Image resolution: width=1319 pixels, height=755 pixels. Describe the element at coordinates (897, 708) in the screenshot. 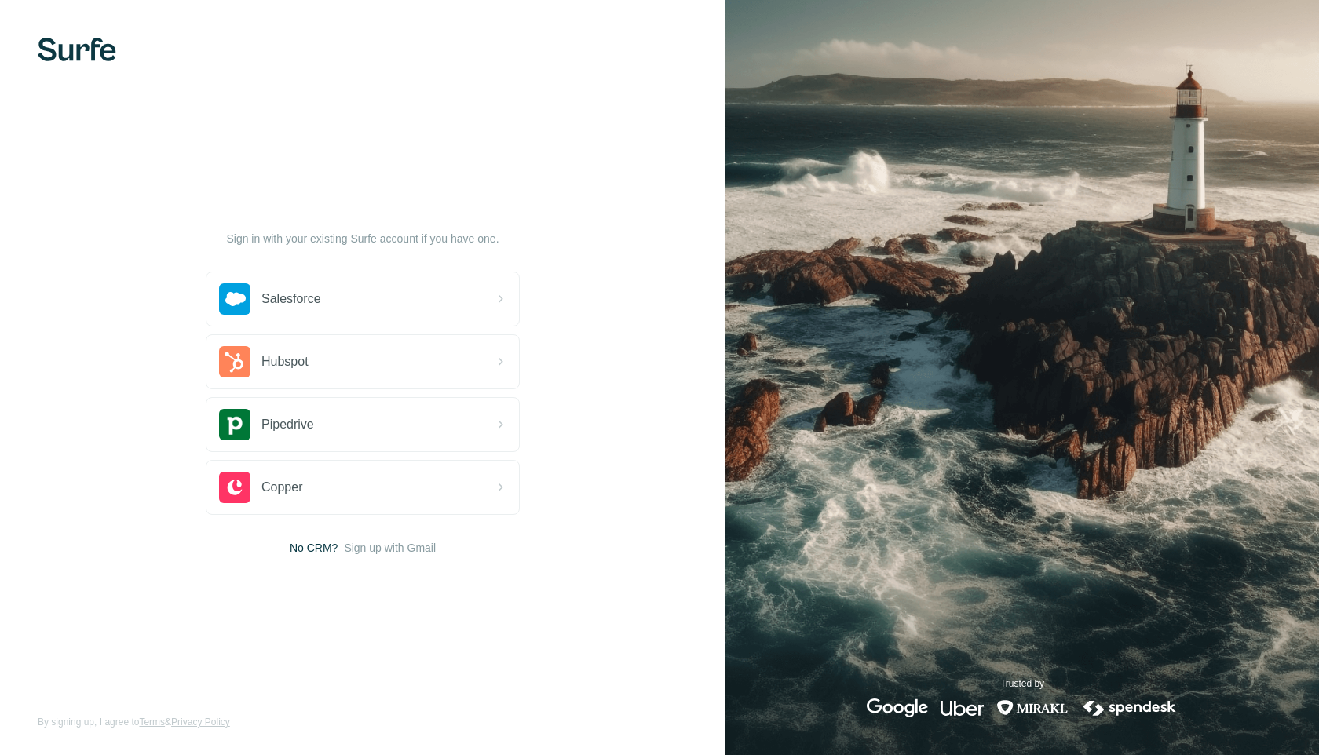

I see `img: google's logo` at that location.